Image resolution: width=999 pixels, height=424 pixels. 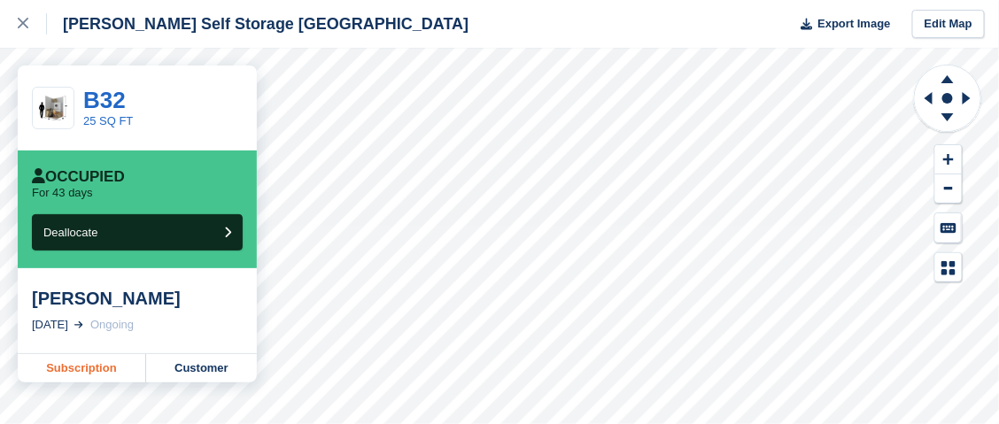 I want to click on img: arrow-right-light-icn-cde0832a797a2874e46488d9cf13f60e5c3a73dbe684e267c42b8395dfbc2abf.svg, so click(x=79, y=325).